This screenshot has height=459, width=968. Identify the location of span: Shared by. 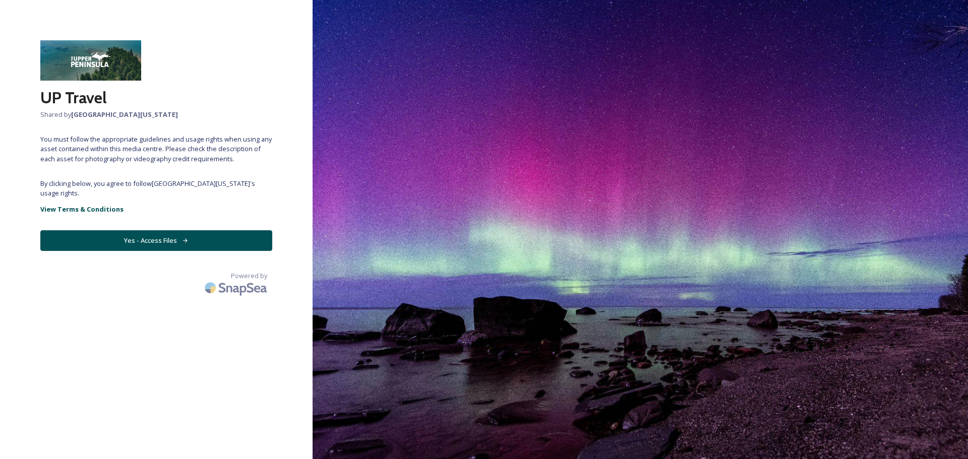
(156, 114).